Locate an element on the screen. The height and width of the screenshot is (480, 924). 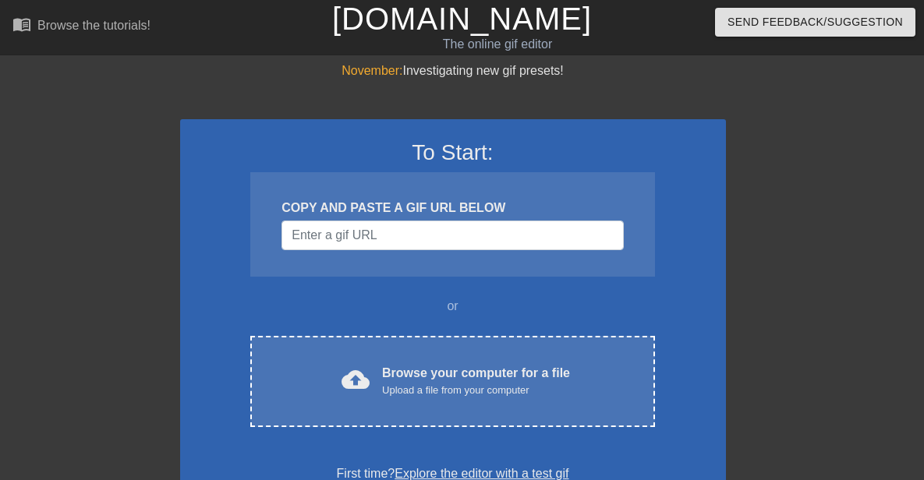
a: Browse the tutorials! is located at coordinates (81, 27).